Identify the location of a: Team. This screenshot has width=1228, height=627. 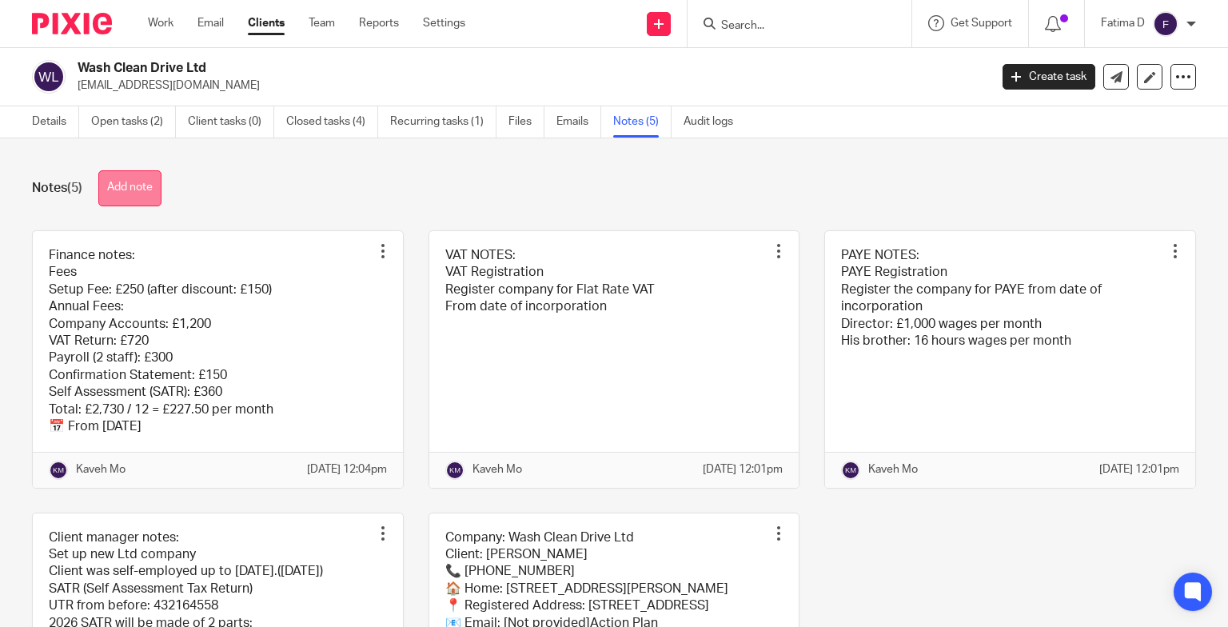
(321, 23).